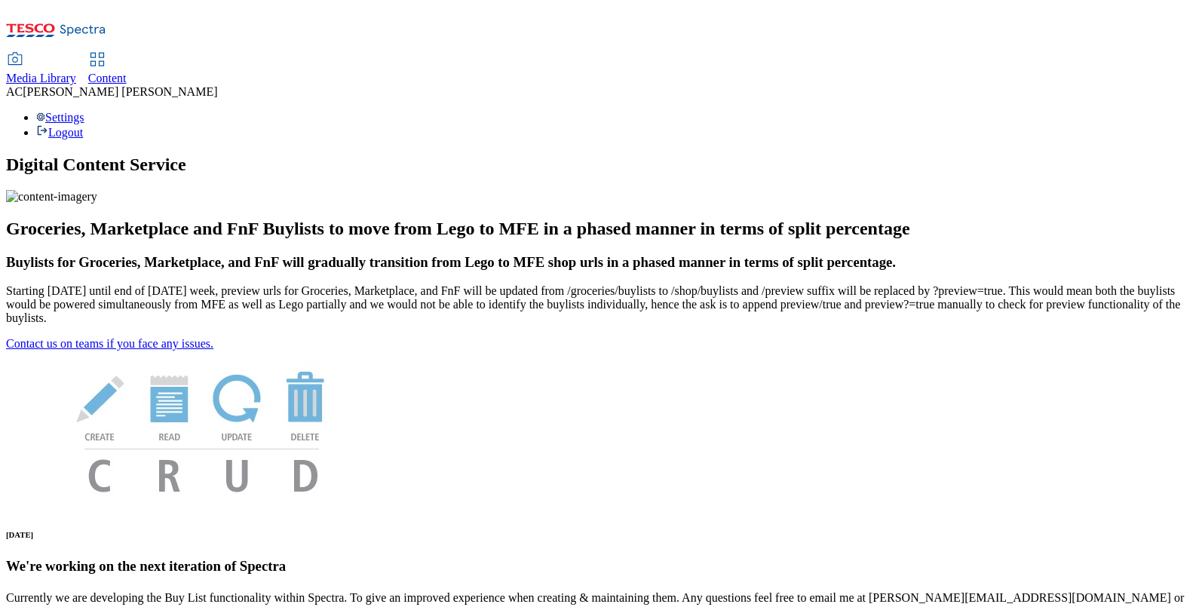 The image size is (1199, 607). What do you see at coordinates (107, 69) in the screenshot?
I see `a: Content` at bounding box center [107, 69].